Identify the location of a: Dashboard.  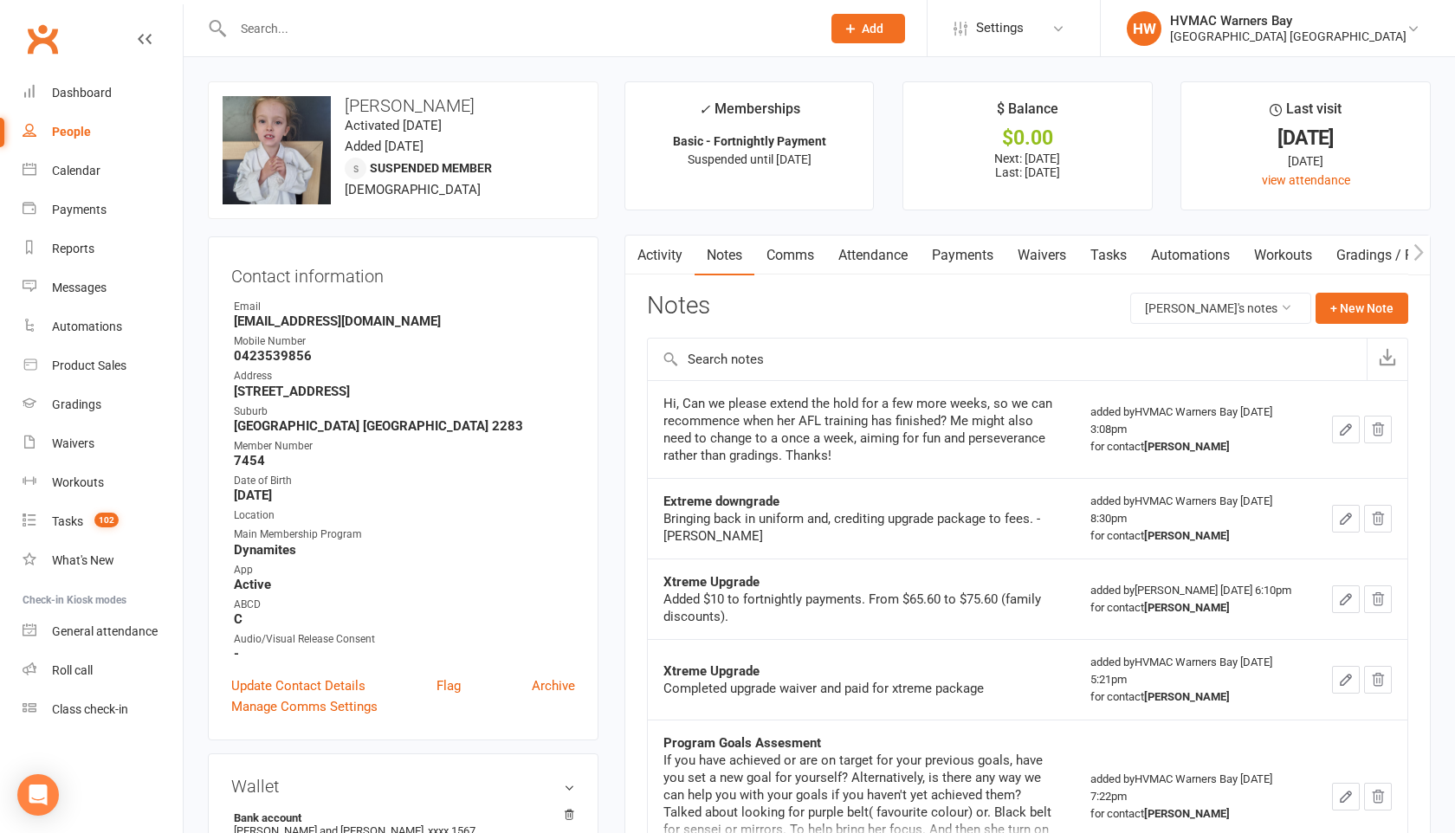
(102, 93).